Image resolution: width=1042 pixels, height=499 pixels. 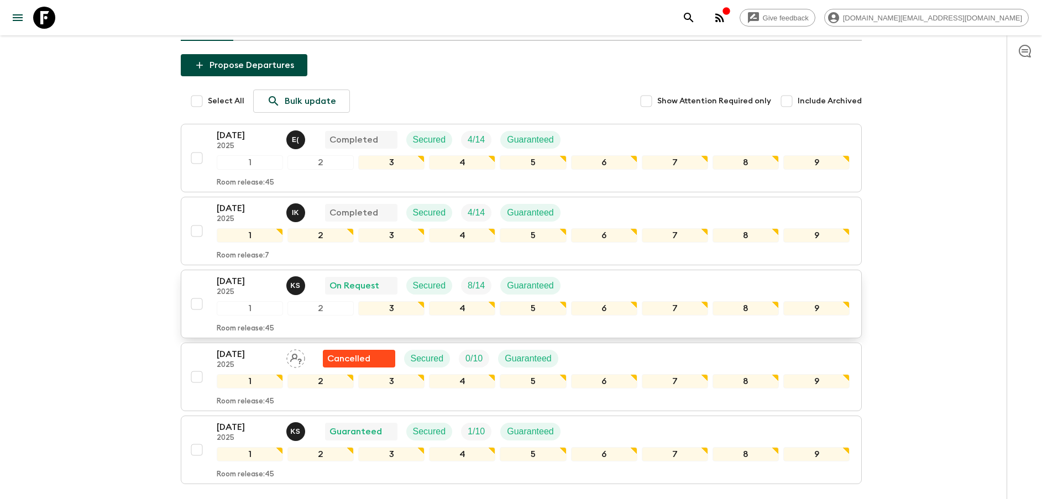 I want to click on p: Room release: 7, so click(x=243, y=256).